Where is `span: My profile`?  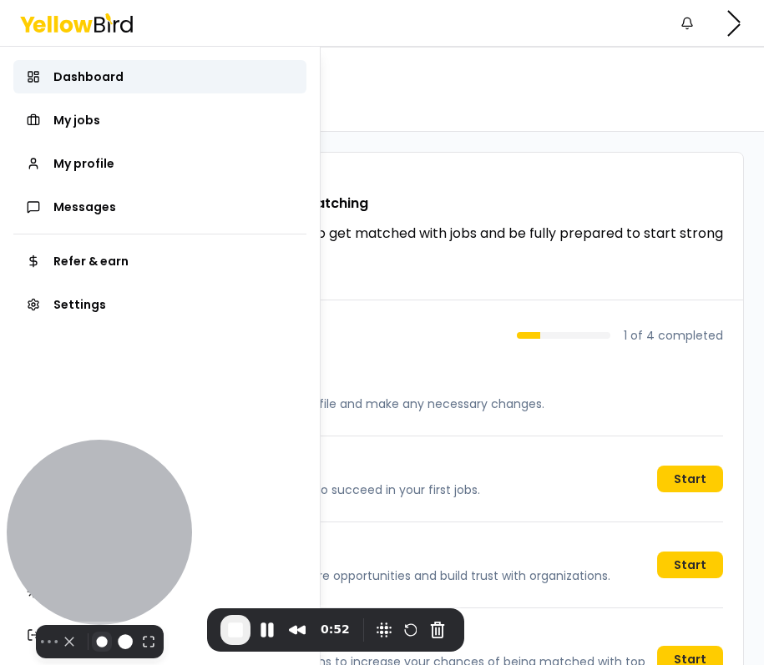
span: My profile is located at coordinates (83, 164).